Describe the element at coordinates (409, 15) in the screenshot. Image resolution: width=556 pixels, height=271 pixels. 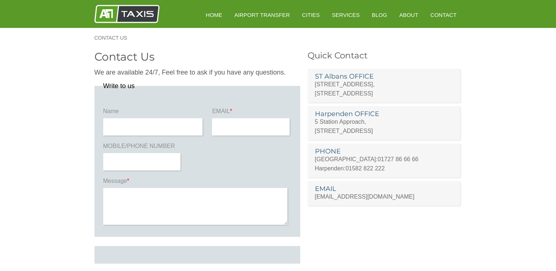
I see `a: About` at that location.